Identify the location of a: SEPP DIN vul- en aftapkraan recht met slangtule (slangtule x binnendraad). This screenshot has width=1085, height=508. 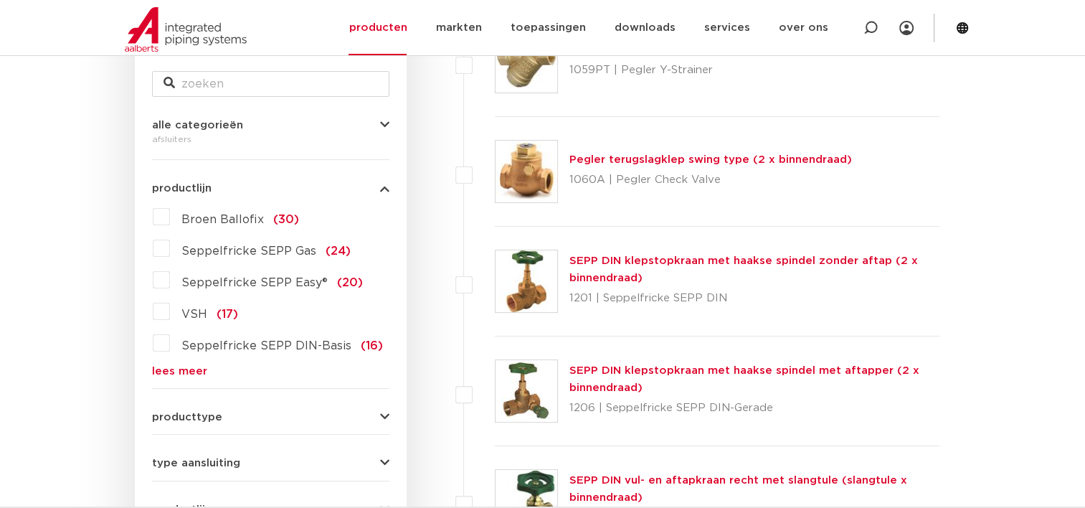
(738, 488).